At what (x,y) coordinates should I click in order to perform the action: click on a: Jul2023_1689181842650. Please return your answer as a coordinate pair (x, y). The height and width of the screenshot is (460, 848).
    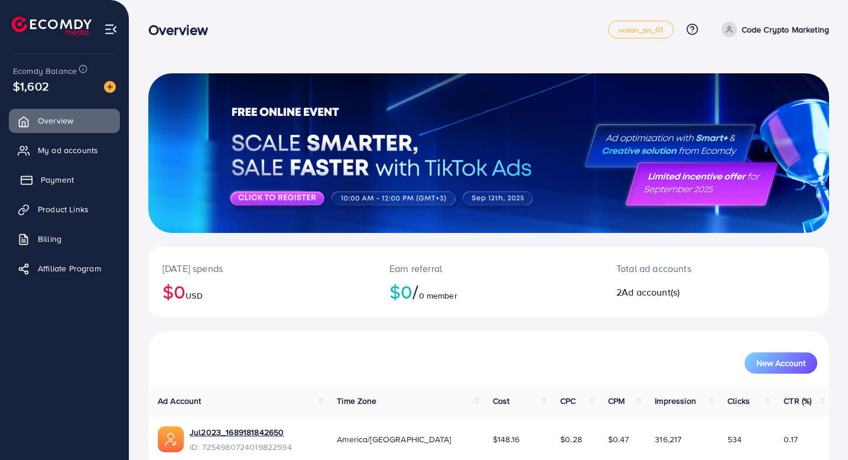
    Looking at the image, I should click on (241, 432).